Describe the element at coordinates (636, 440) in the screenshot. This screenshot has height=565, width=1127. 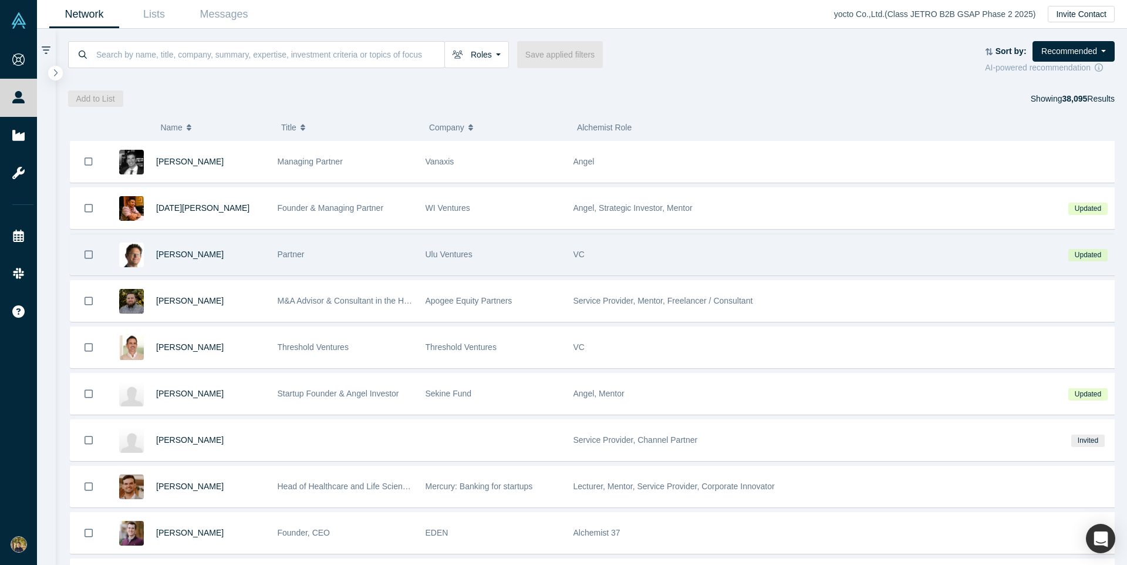
I see `span: Service Provider, Channel Partner` at that location.